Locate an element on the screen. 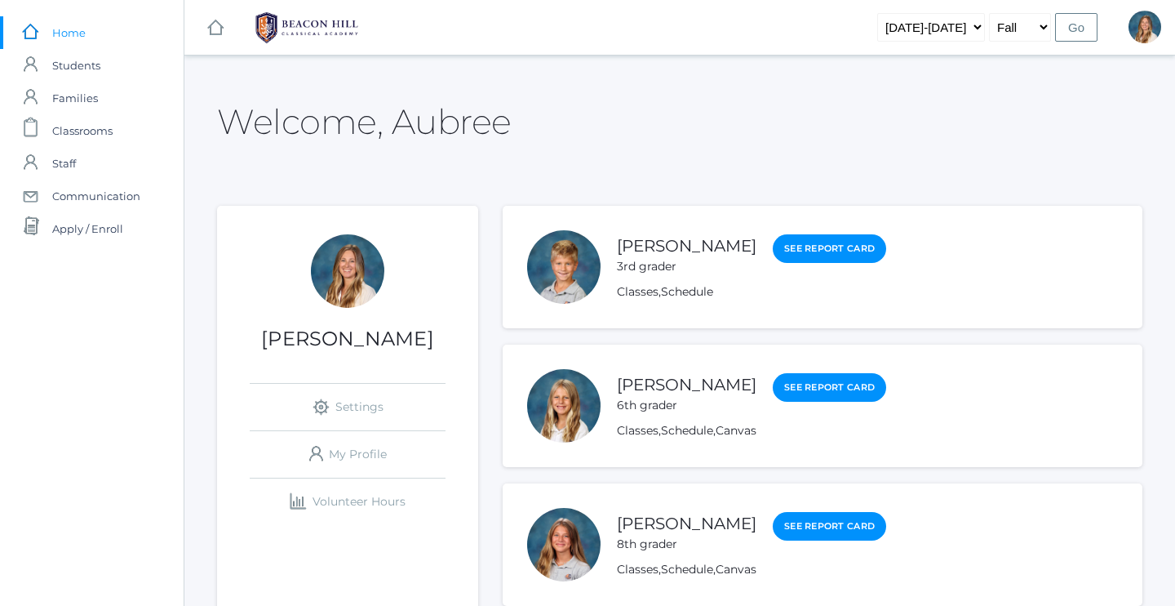  a: My Profile is located at coordinates (348, 454).